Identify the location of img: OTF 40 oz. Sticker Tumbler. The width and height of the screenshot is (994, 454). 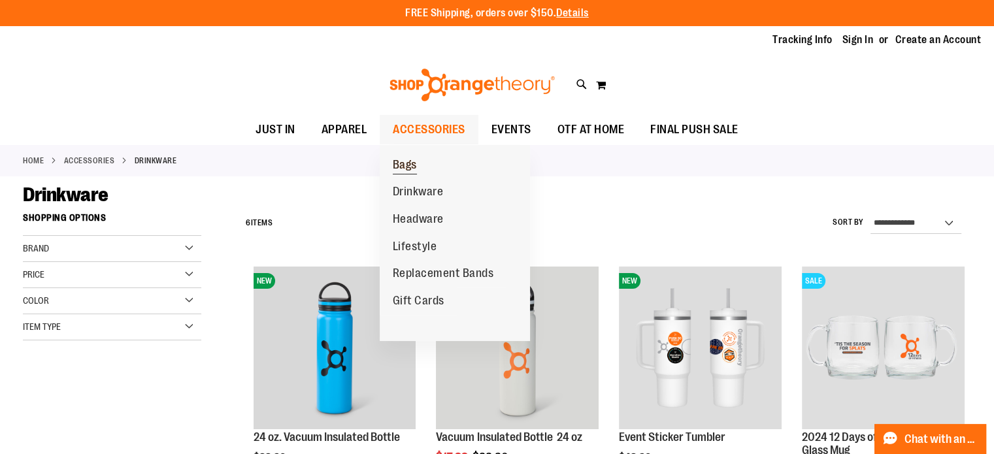
(700, 348).